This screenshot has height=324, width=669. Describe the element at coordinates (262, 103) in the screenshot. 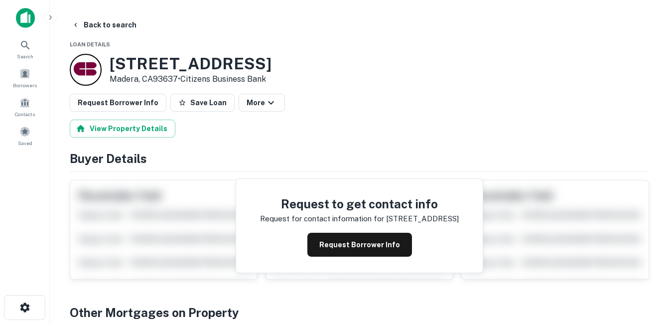

I see `button: More` at that location.